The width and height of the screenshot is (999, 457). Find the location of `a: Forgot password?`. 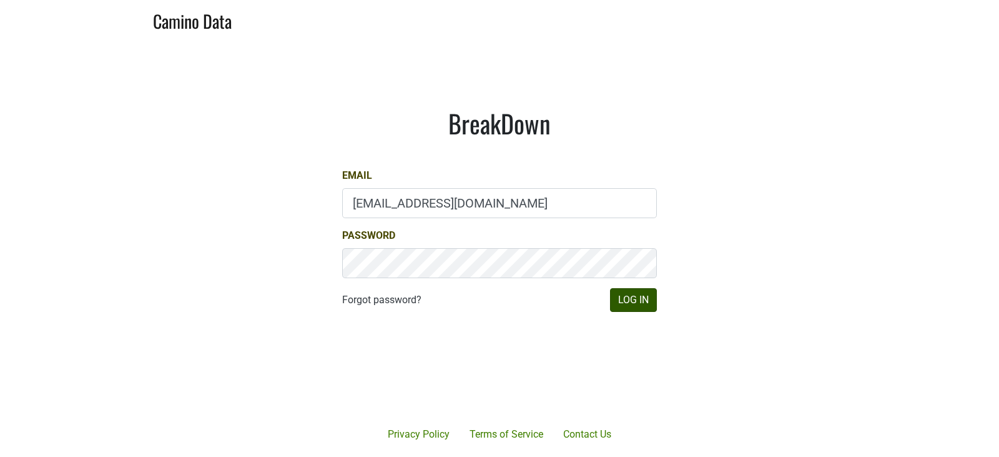

a: Forgot password? is located at coordinates (382, 300).